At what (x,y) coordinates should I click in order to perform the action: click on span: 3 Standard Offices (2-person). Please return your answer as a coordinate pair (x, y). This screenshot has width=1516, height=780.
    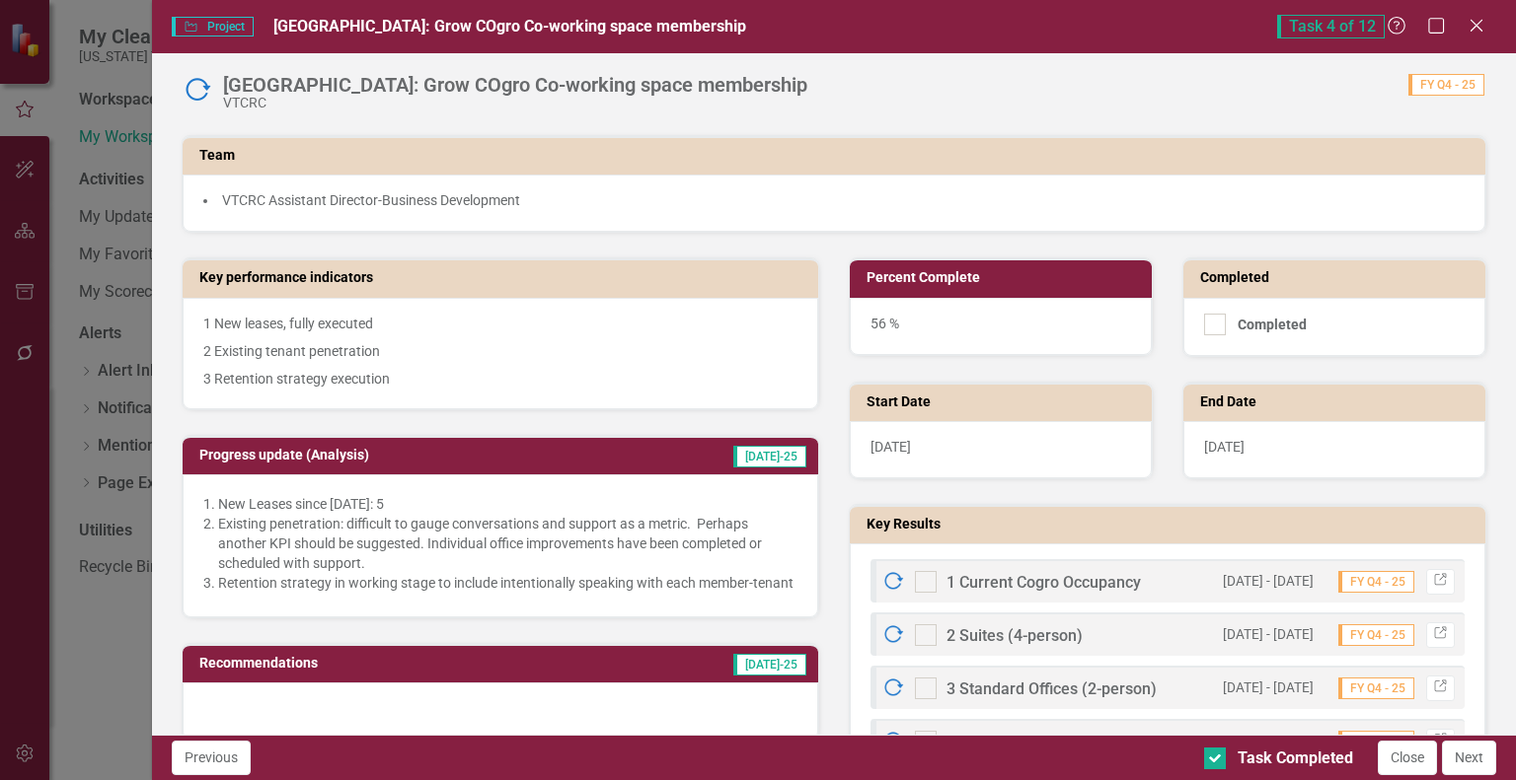
    Looking at the image, I should click on (1051, 689).